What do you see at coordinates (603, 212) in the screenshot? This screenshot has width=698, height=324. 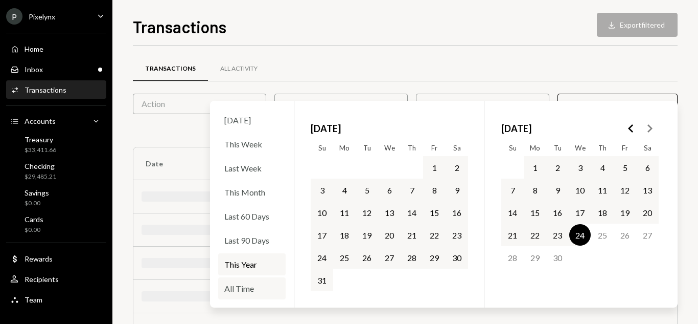 I see `button: Thursday, September 18th, 2025, selected` at bounding box center [603, 212].